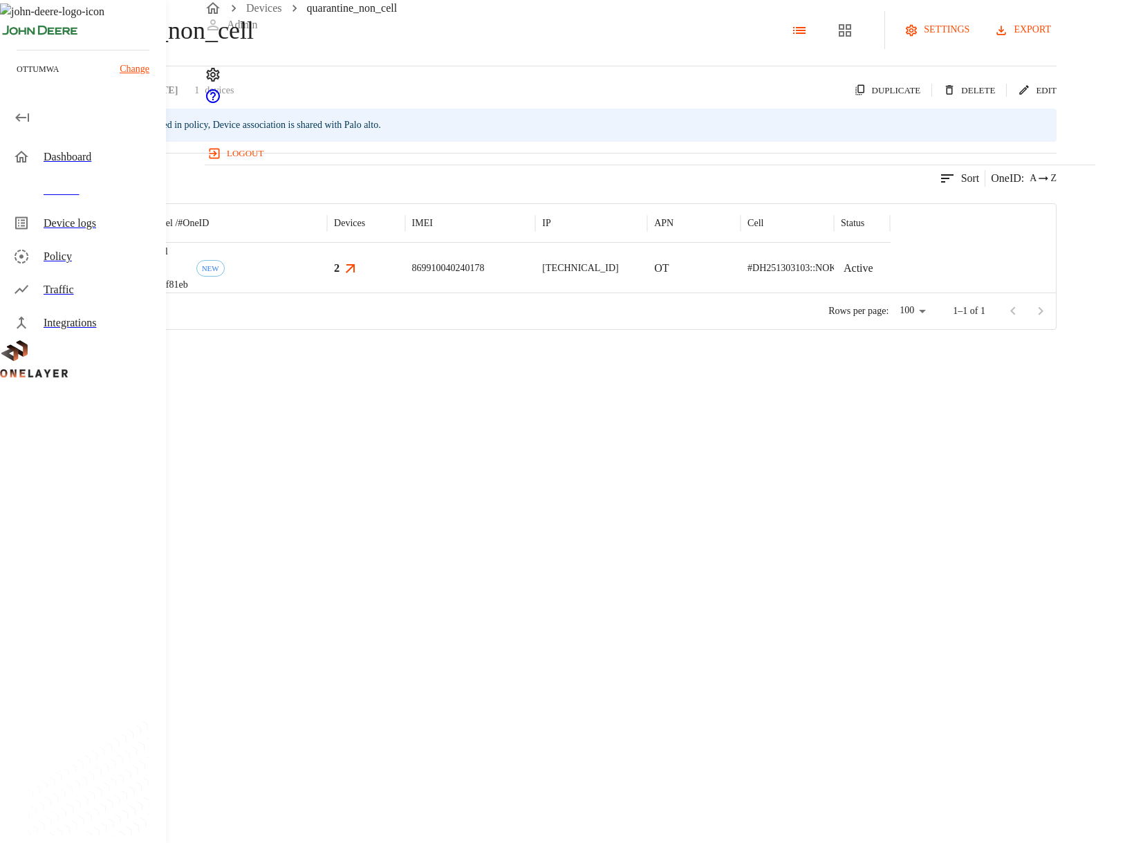 The height and width of the screenshot is (843, 1134). I want to click on div: 100, so click(912, 310).